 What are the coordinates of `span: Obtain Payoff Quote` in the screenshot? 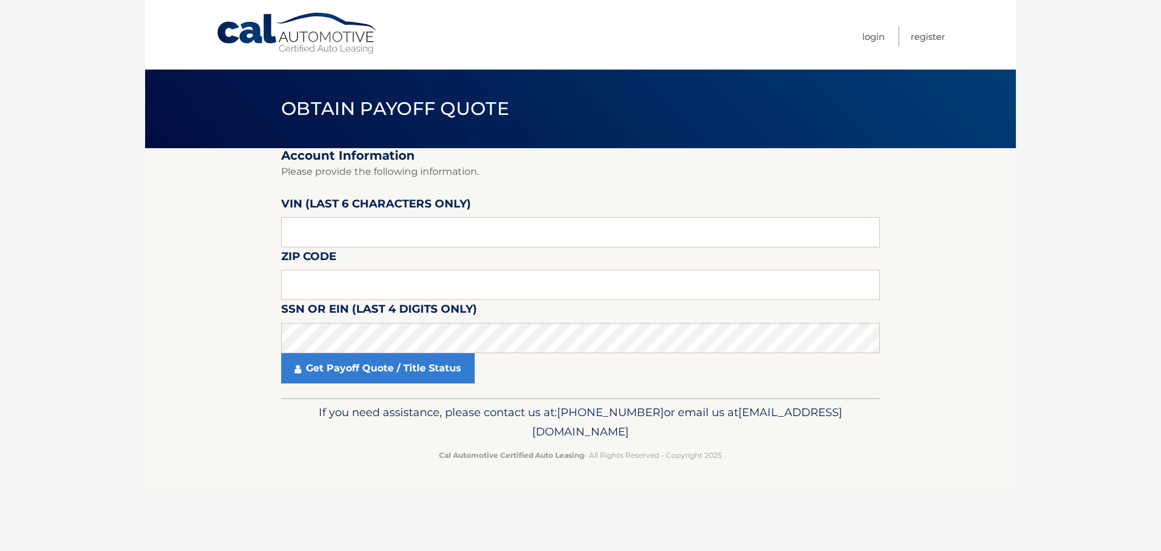 It's located at (395, 108).